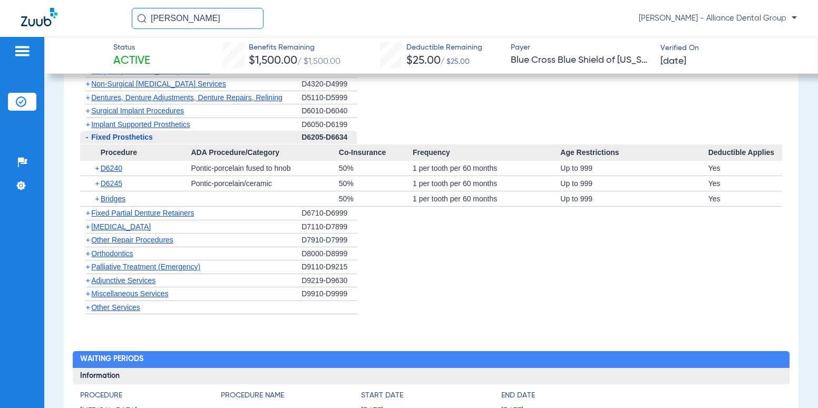 This screenshot has width=818, height=408. I want to click on span: Procedure, so click(135, 153).